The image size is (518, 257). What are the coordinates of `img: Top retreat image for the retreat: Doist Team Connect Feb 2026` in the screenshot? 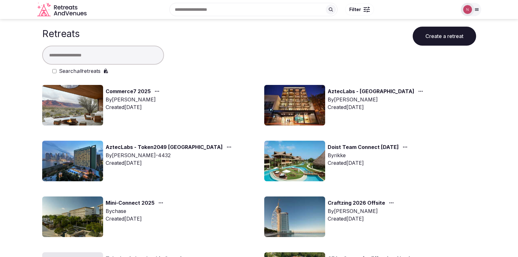 It's located at (295, 161).